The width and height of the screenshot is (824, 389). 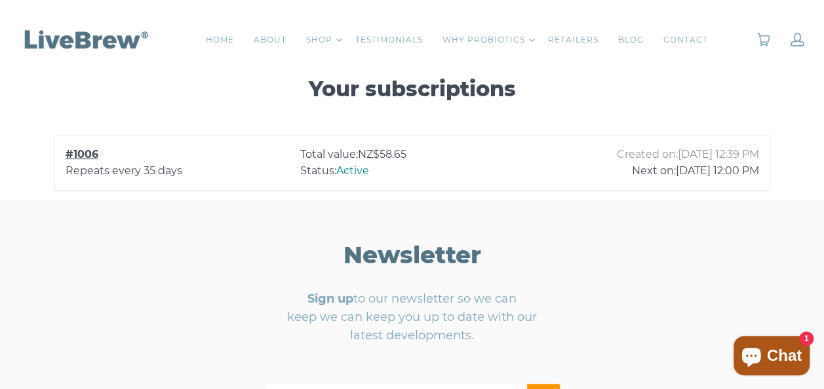 What do you see at coordinates (631, 40) in the screenshot?
I see `a: BLOG` at bounding box center [631, 40].